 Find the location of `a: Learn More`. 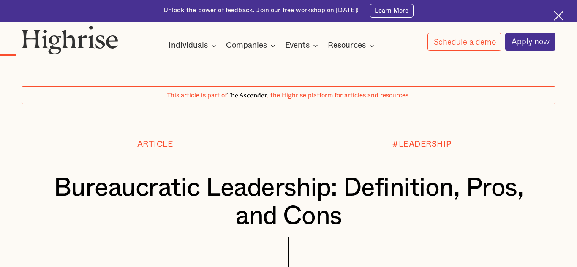

a: Learn More is located at coordinates (391, 11).